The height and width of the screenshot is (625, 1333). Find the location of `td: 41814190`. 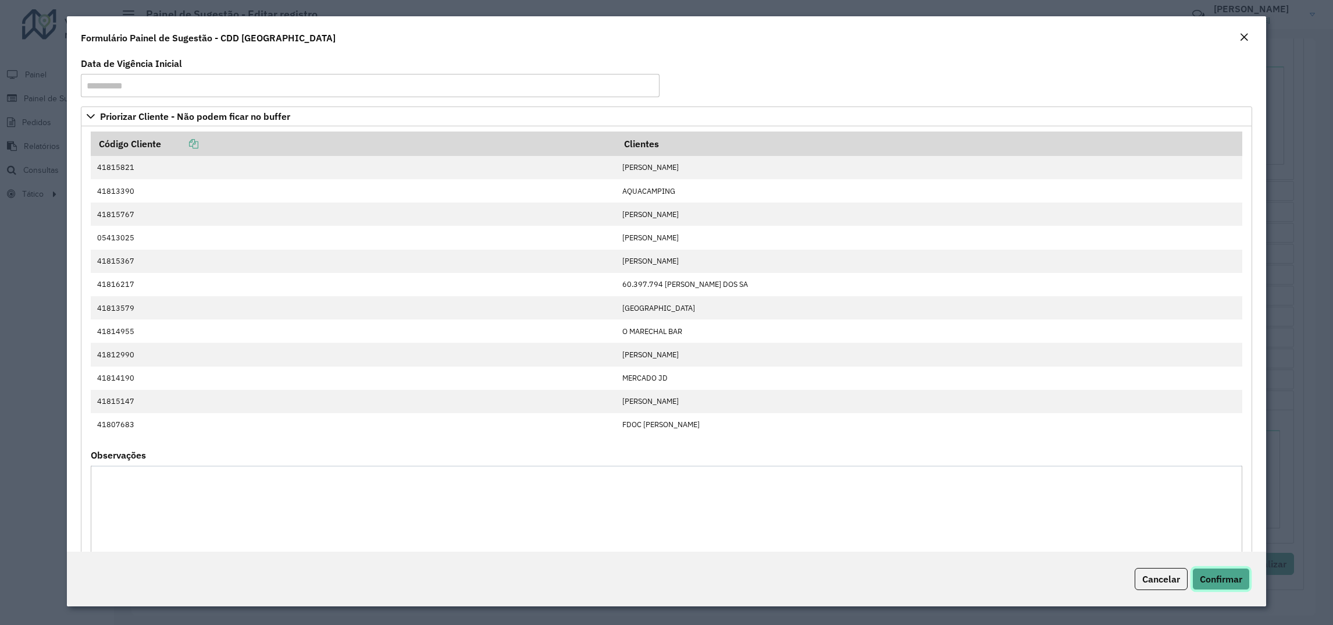

td: 41814190 is located at coordinates (353, 378).